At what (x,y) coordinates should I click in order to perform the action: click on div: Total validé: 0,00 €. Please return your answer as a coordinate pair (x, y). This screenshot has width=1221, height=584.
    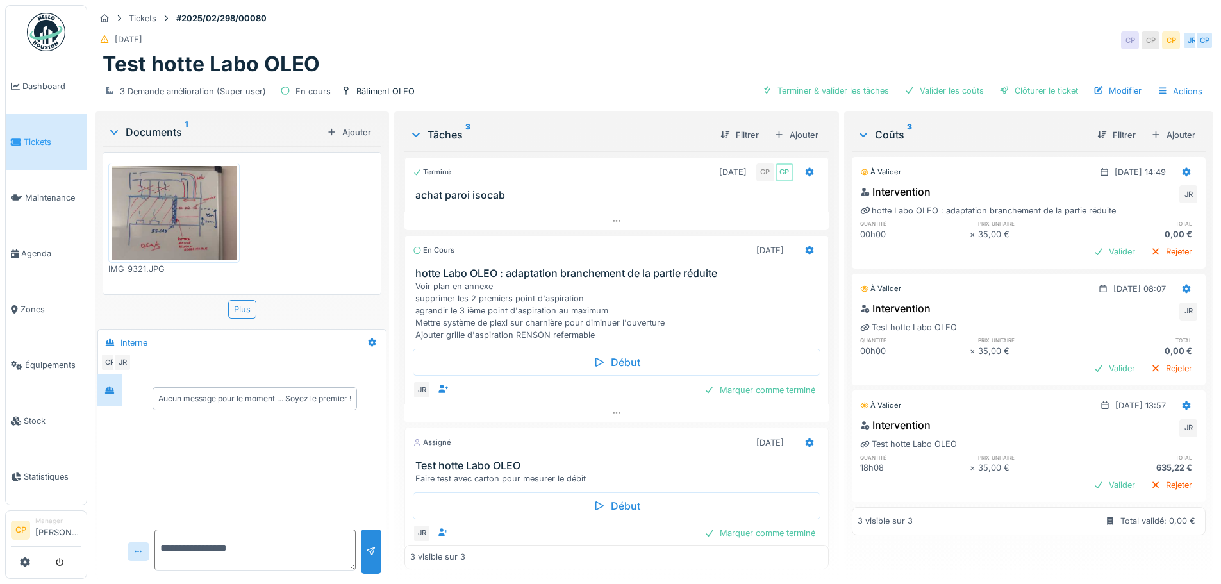
    Looking at the image, I should click on (1158, 521).